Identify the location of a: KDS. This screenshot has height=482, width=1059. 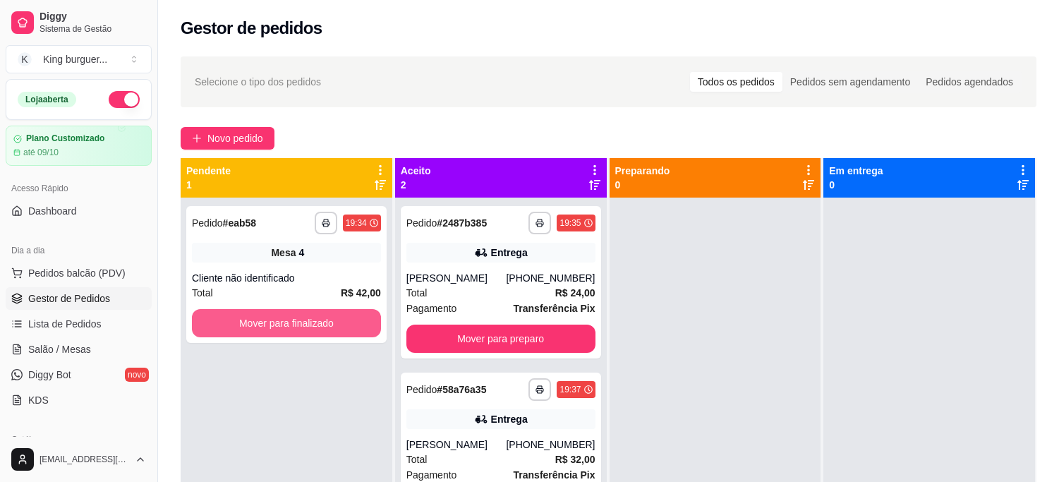
(78, 400).